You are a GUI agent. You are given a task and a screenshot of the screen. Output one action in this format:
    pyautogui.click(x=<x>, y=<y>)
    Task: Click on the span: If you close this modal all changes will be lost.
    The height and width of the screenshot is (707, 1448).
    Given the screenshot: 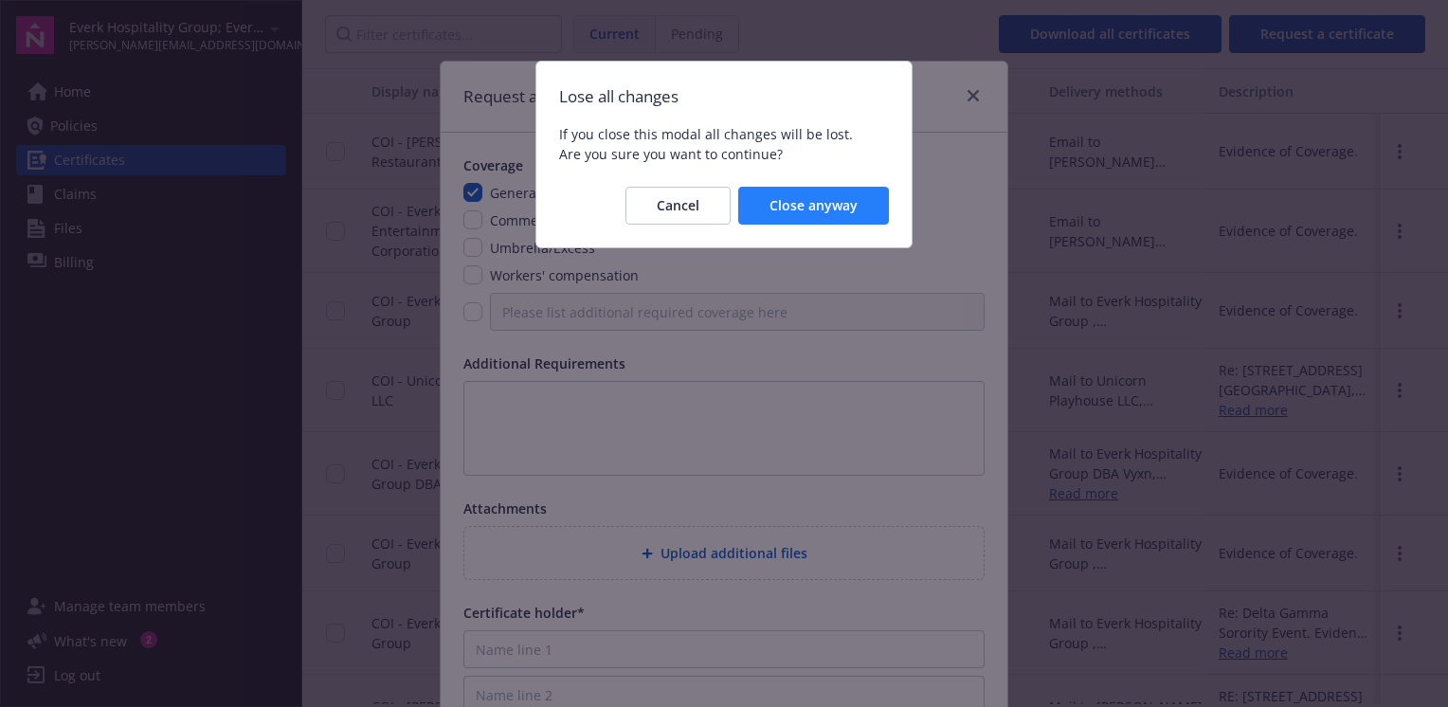 What is the action you would take?
    pyautogui.click(x=724, y=134)
    